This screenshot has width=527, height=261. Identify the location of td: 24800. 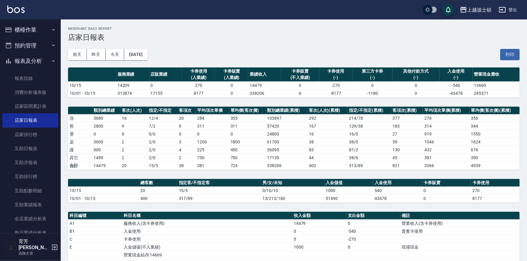
(286, 134).